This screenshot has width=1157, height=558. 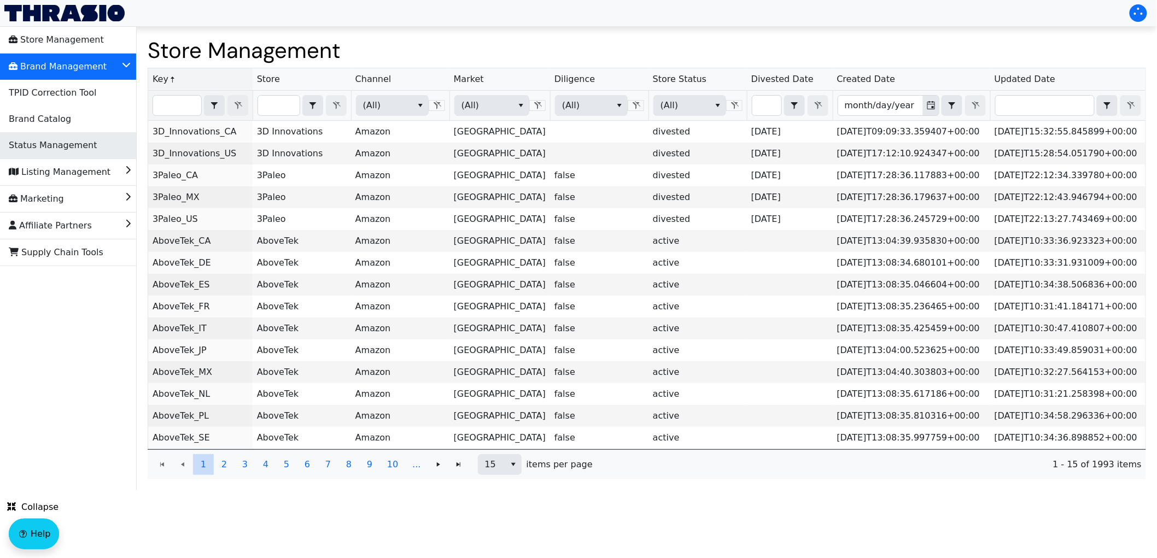 What do you see at coordinates (647, 50) in the screenshot?
I see `h1: Store Management` at bounding box center [647, 50].